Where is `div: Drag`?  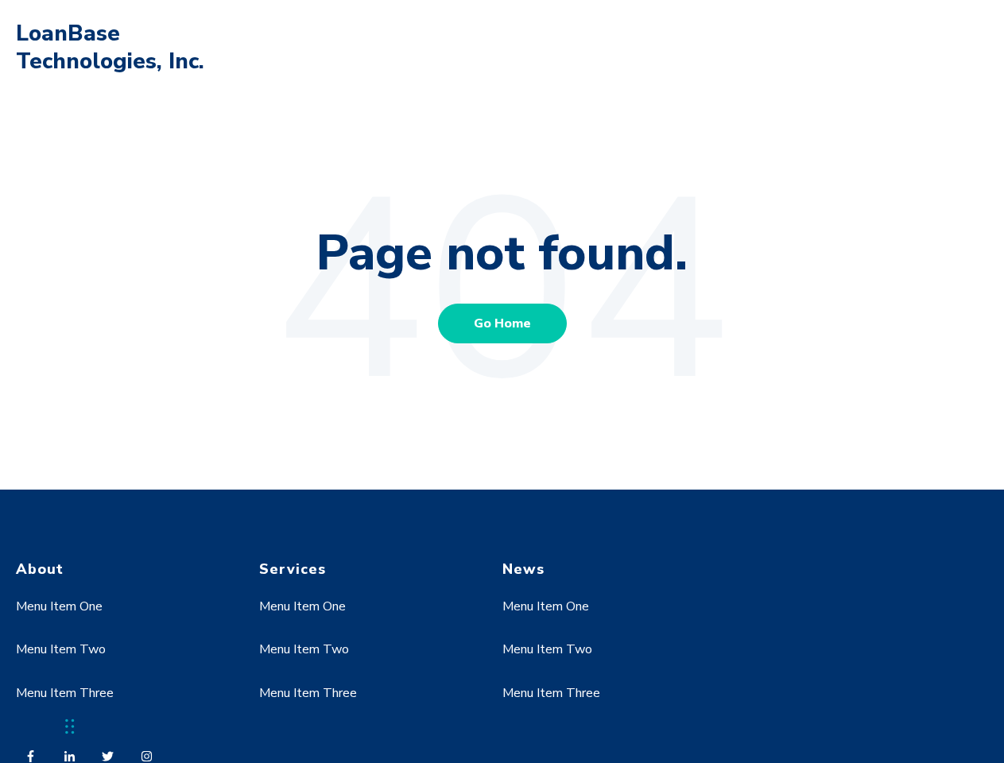
div: Drag is located at coordinates (70, 726).